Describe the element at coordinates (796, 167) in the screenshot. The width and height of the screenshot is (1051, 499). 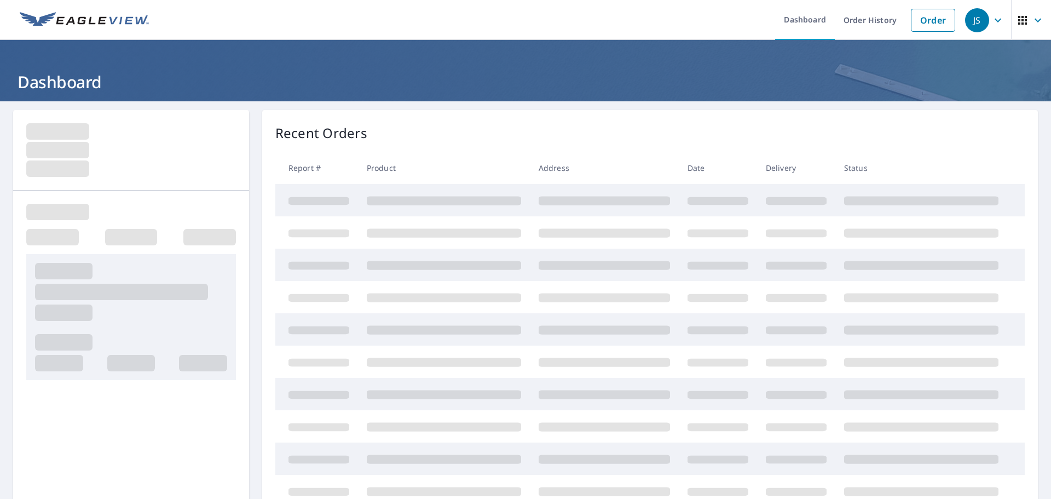
I see `th: Delivery` at that location.